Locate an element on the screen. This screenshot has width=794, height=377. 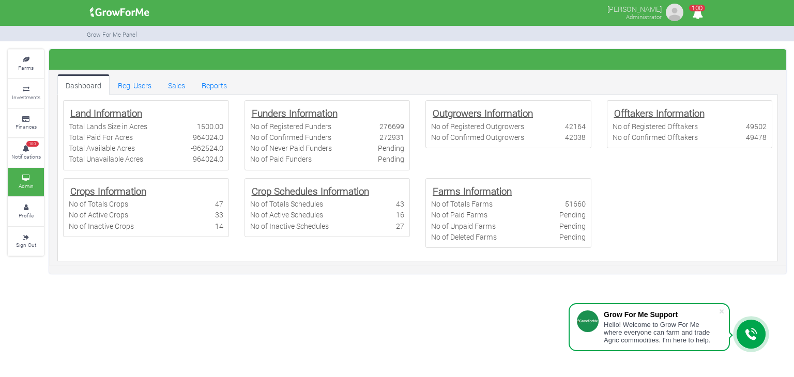
div: 276699 is located at coordinates (392, 126).